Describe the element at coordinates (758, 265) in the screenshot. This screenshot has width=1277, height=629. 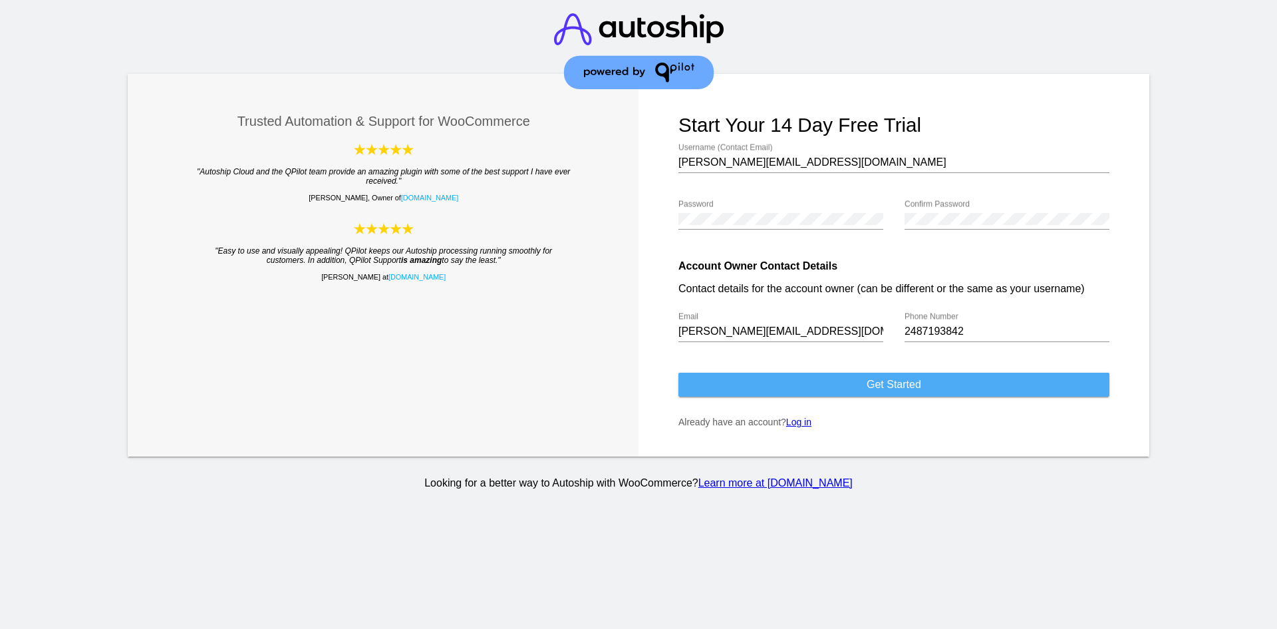
I see `strong: Account Owner Contact Details` at that location.